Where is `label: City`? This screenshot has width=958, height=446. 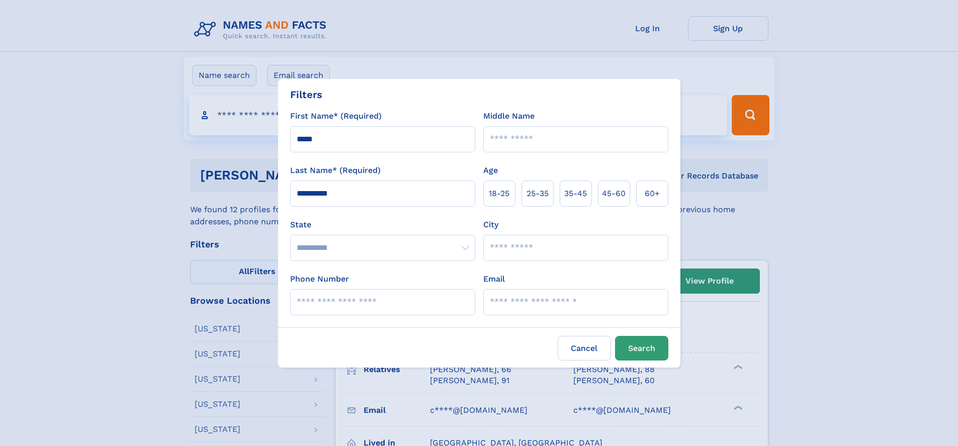 label: City is located at coordinates (491, 225).